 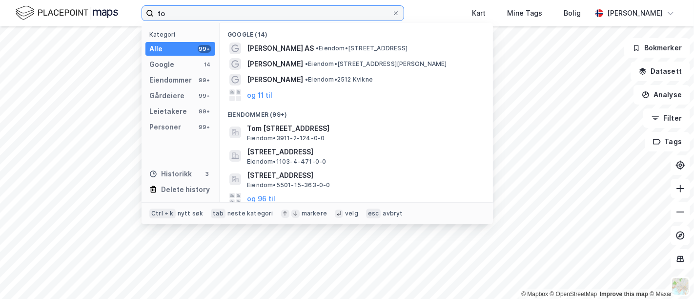 What do you see at coordinates (339, 80) in the screenshot?
I see `span: Eiendom • 2512 Kvikne` at bounding box center [339, 80].